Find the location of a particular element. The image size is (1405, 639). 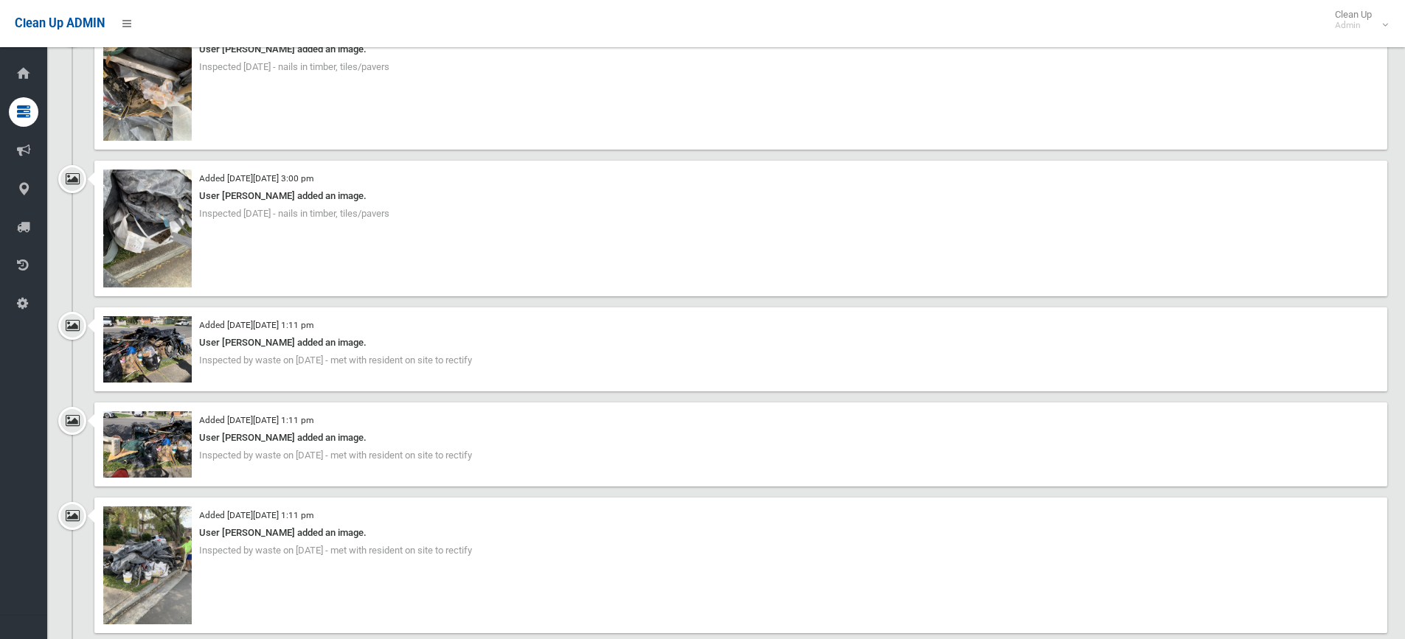

img: 138fed0f-ec5b-445f-b49f-487eadfd3e12.jpg is located at coordinates (147, 82).